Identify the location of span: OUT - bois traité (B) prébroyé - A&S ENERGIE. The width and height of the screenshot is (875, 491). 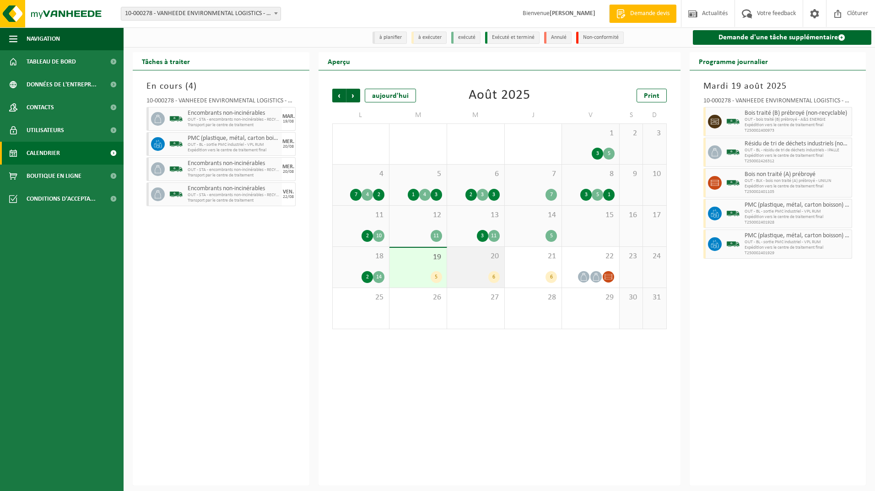
(797, 120).